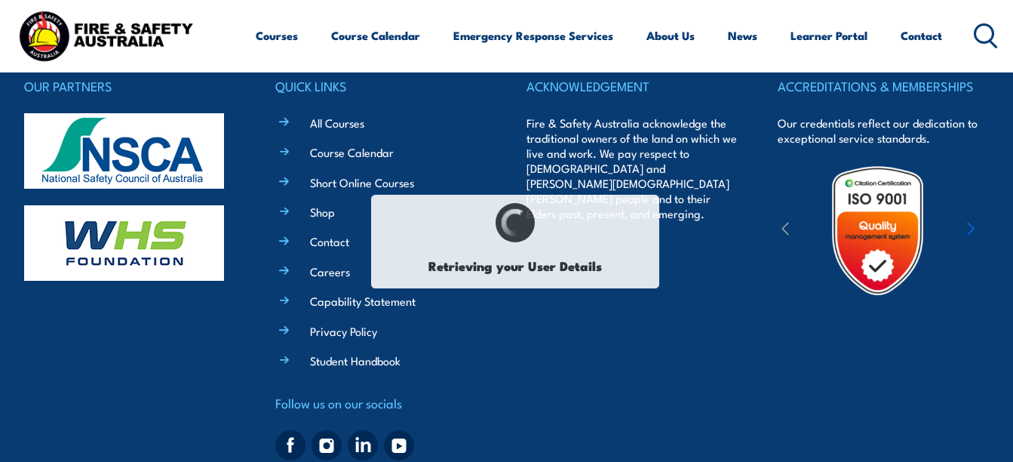  What do you see at coordinates (883, 86) in the screenshot?
I see `h4: ACCREDITATIONS & MEMBERSHIPS` at bounding box center [883, 86].